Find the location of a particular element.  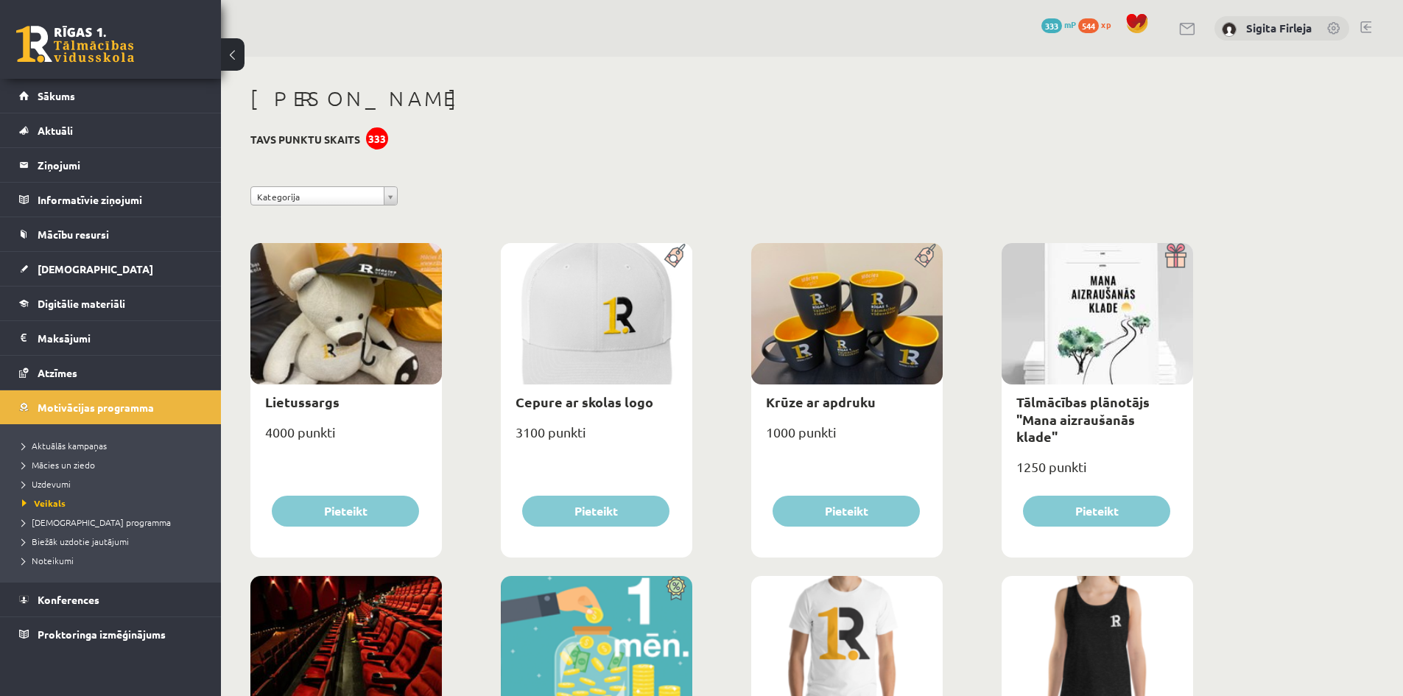

span: Motivācijas programma is located at coordinates (96, 407).